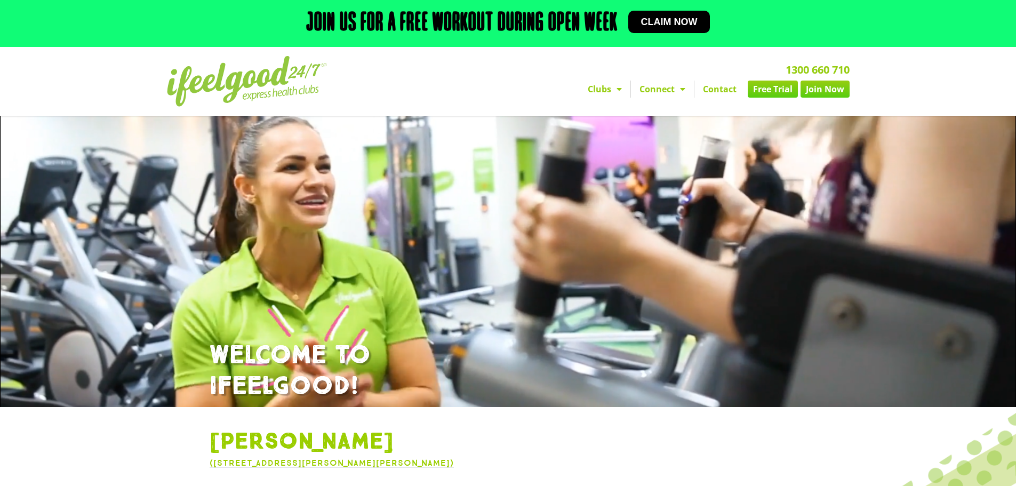  I want to click on a: Connect, so click(662, 89).